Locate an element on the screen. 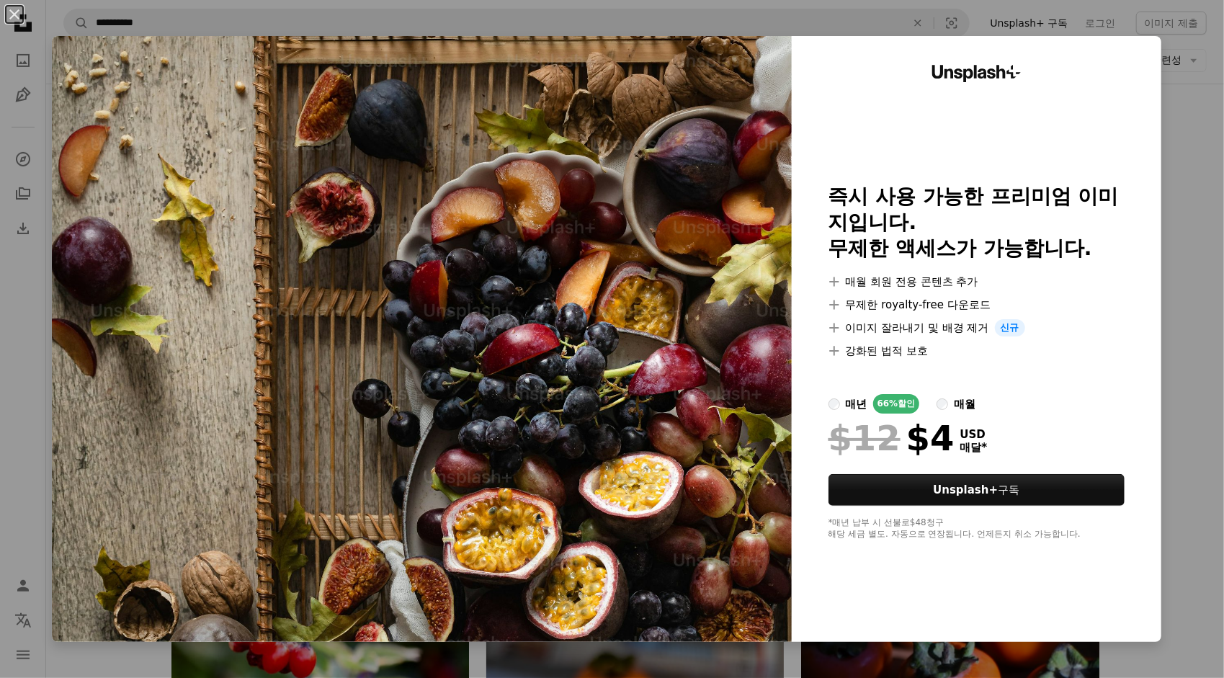 The height and width of the screenshot is (678, 1224). input: 매월 is located at coordinates (942, 404).